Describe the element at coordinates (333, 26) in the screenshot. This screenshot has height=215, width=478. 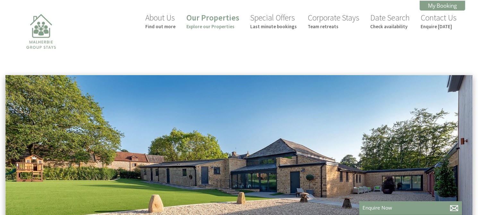
I see `small: Team retreats` at that location.